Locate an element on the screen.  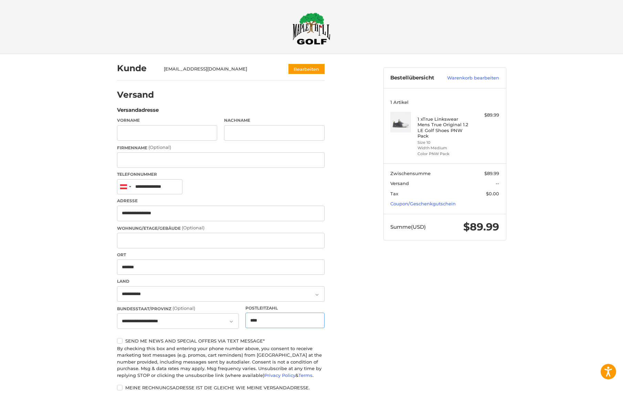
label: Bundesstaat/Provinz is located at coordinates (178, 309).